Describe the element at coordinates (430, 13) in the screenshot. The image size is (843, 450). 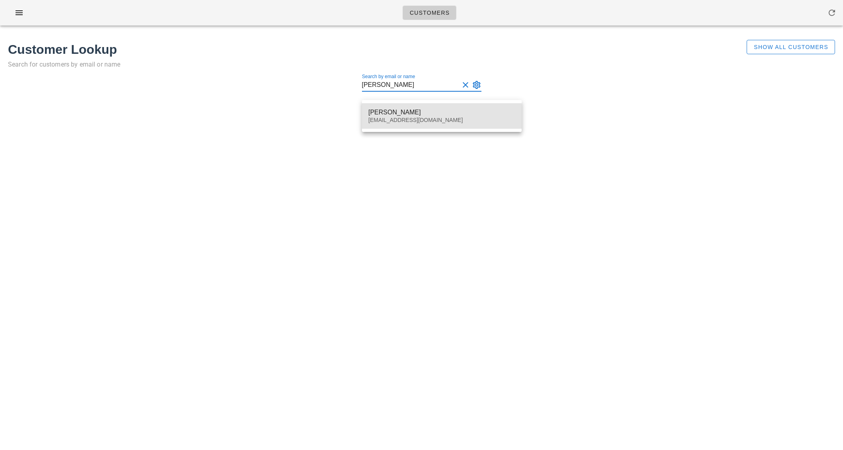
I see `a: Customers` at that location.